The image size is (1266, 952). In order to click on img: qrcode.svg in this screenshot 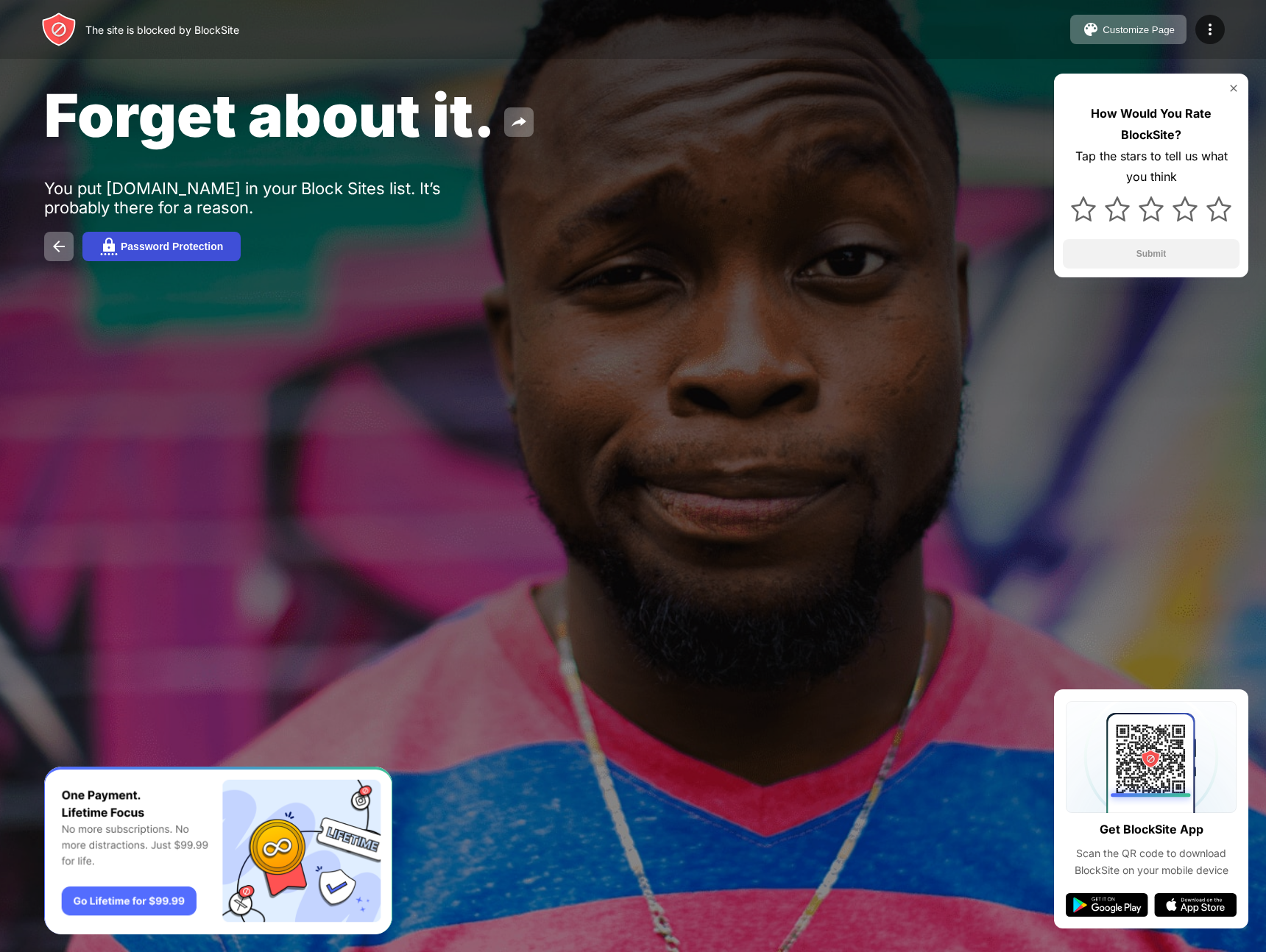, I will do `click(1152, 757)`.